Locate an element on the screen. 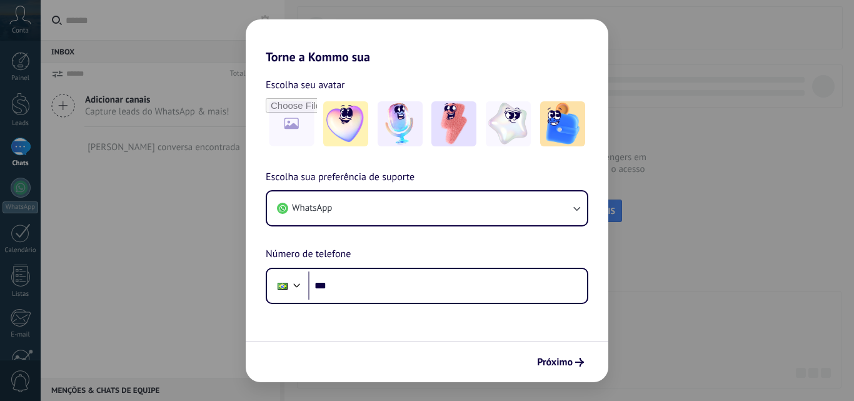 The image size is (854, 401). span: Escolha seu avatar is located at coordinates (305, 85).